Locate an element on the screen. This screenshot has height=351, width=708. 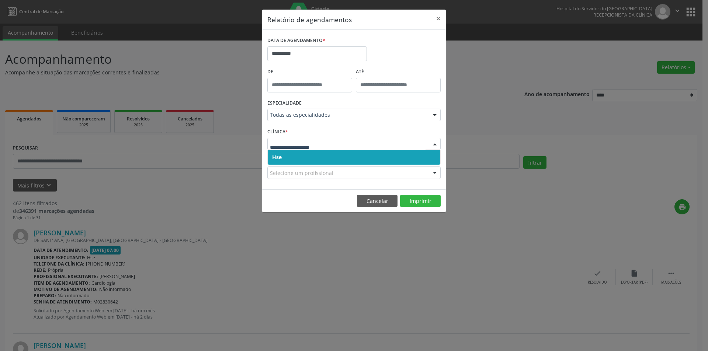
label: CLÍNICA is located at coordinates (278, 132).